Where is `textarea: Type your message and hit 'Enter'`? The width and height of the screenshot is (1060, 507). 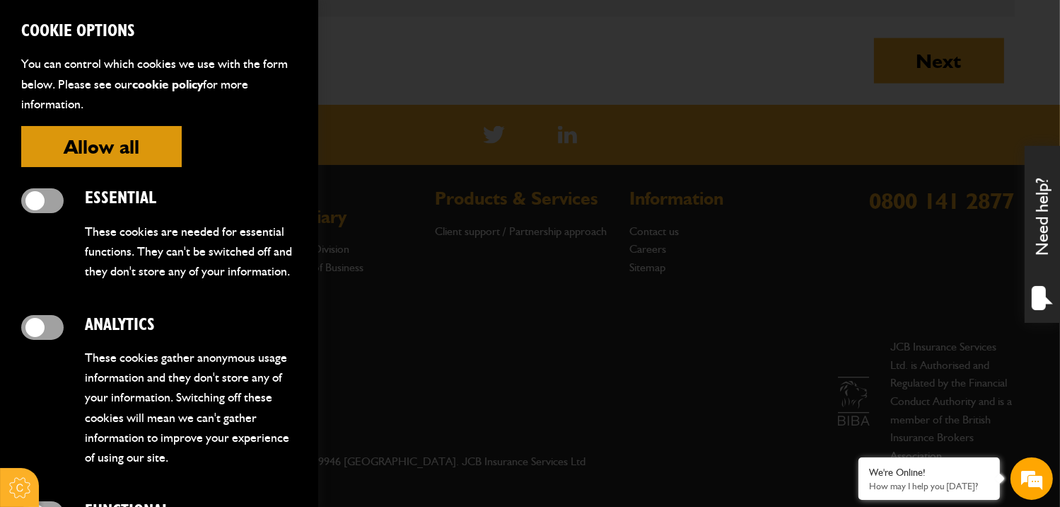
textarea: Type your message and hit 'Enter' is located at coordinates (138, 320).